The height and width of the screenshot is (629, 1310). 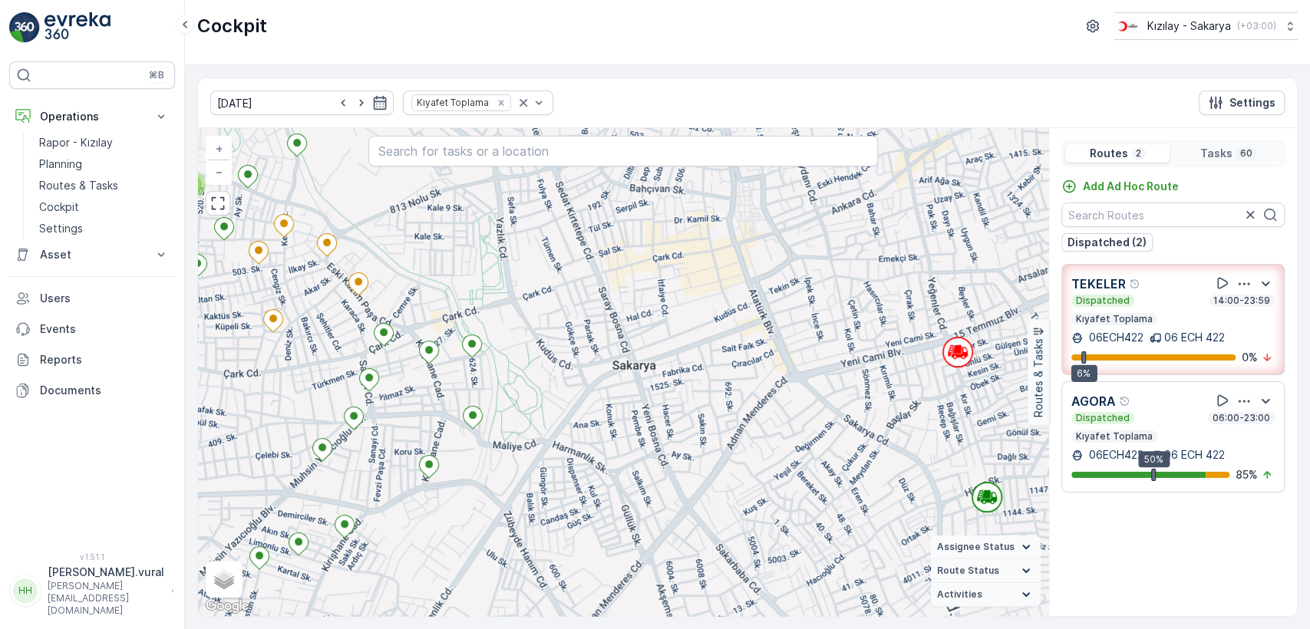 I want to click on p: 06:00-23:00, so click(x=1241, y=418).